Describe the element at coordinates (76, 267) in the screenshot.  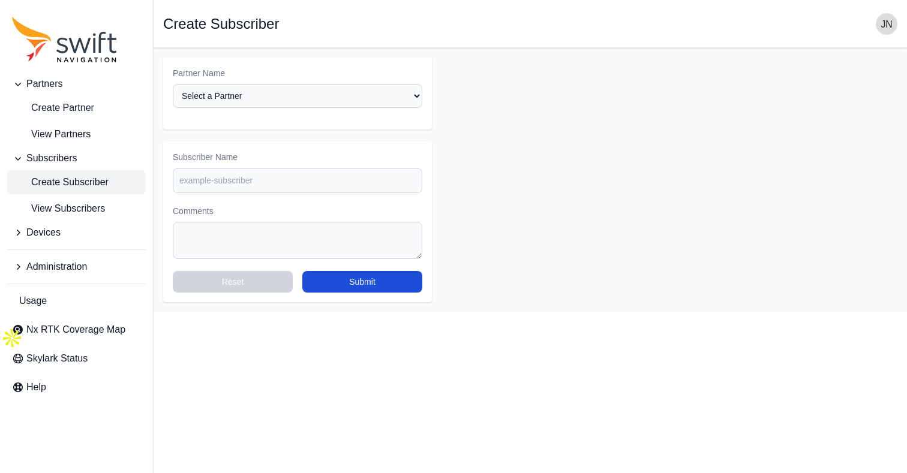
I see `button: Administration` at that location.